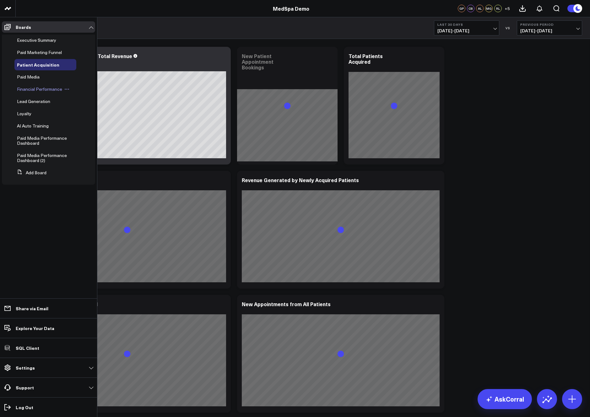  Describe the element at coordinates (34, 101) in the screenshot. I see `a: Lead Generation` at that location.